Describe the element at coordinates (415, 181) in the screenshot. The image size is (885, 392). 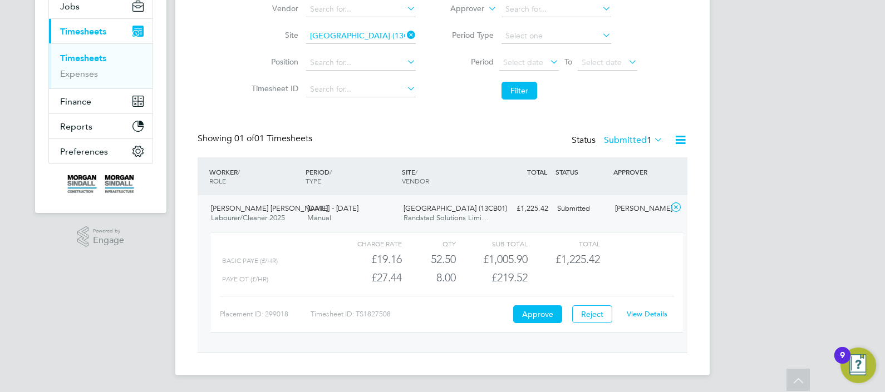
I see `span: VENDOR` at that location.